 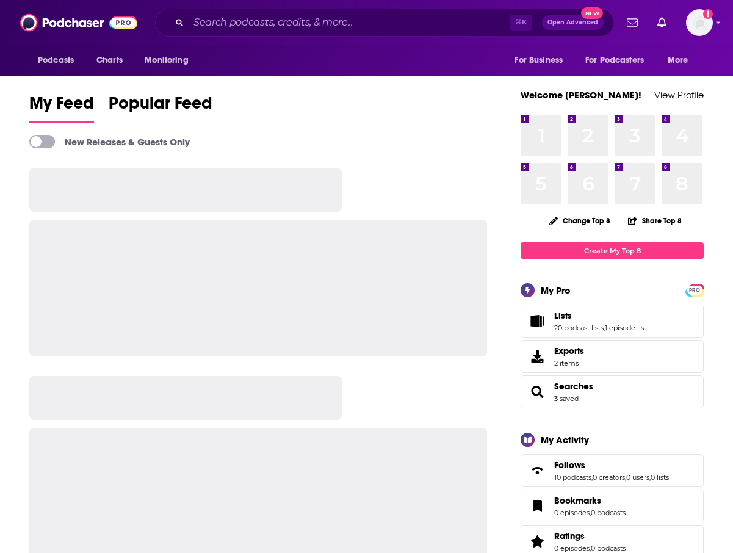 I want to click on a: 1 episode list, so click(x=626, y=328).